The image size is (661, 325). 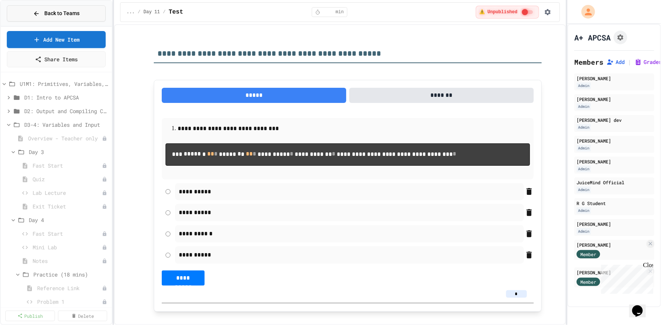 I want to click on div: Chat with us now!Close, so click(x=28, y=25).